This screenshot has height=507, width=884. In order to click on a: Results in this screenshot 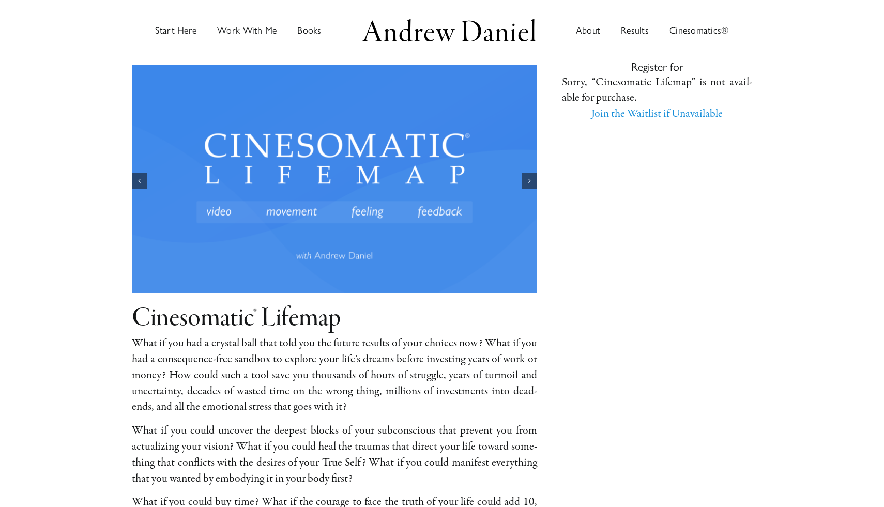, I will do `click(635, 31)`.